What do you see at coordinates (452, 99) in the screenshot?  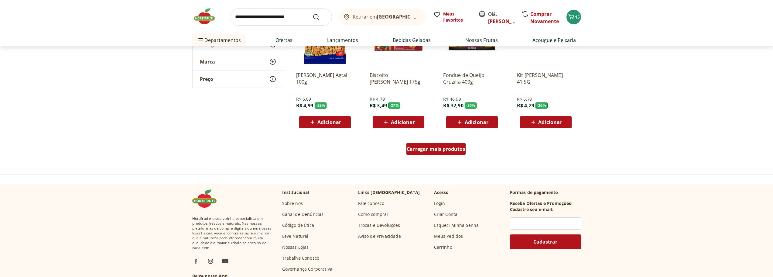 I see `span: R$ 46,99` at bounding box center [452, 99].